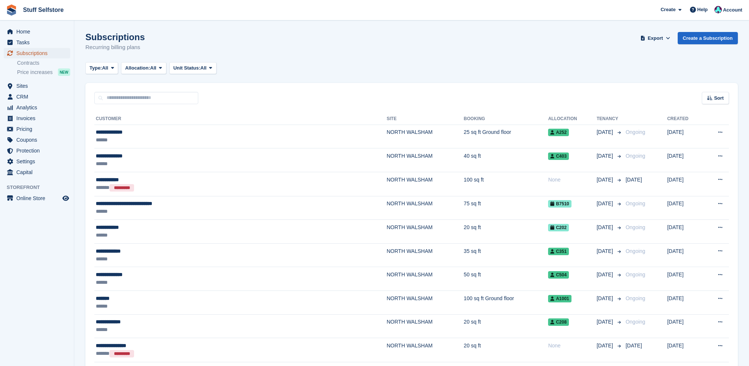 The height and width of the screenshot is (366, 749). I want to click on td: 75 sq ft, so click(506, 208).